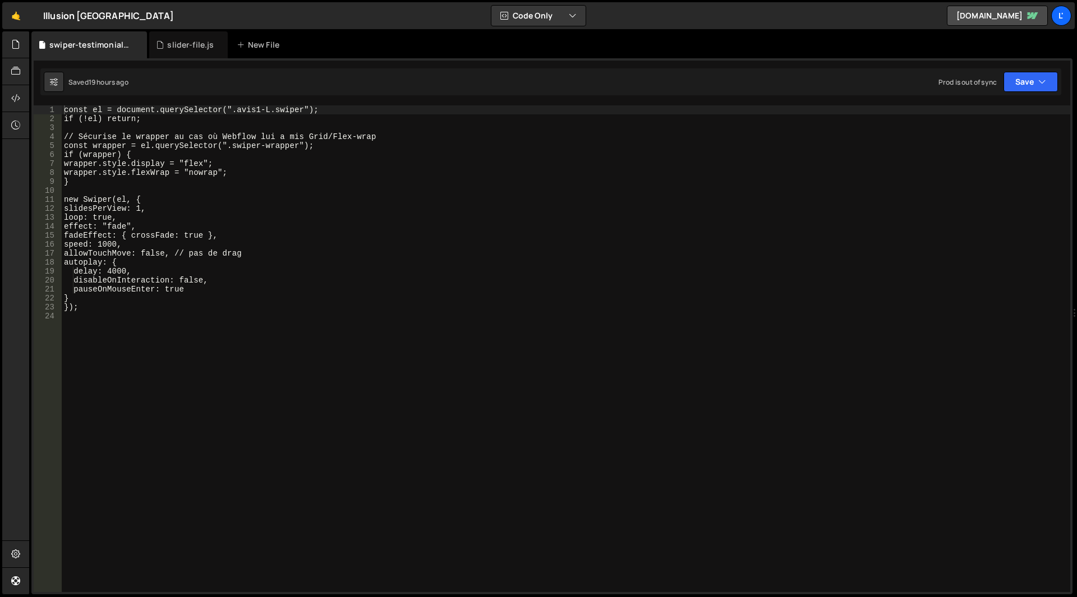 The height and width of the screenshot is (597, 1077). What do you see at coordinates (48, 164) in the screenshot?
I see `div: 7` at bounding box center [48, 164].